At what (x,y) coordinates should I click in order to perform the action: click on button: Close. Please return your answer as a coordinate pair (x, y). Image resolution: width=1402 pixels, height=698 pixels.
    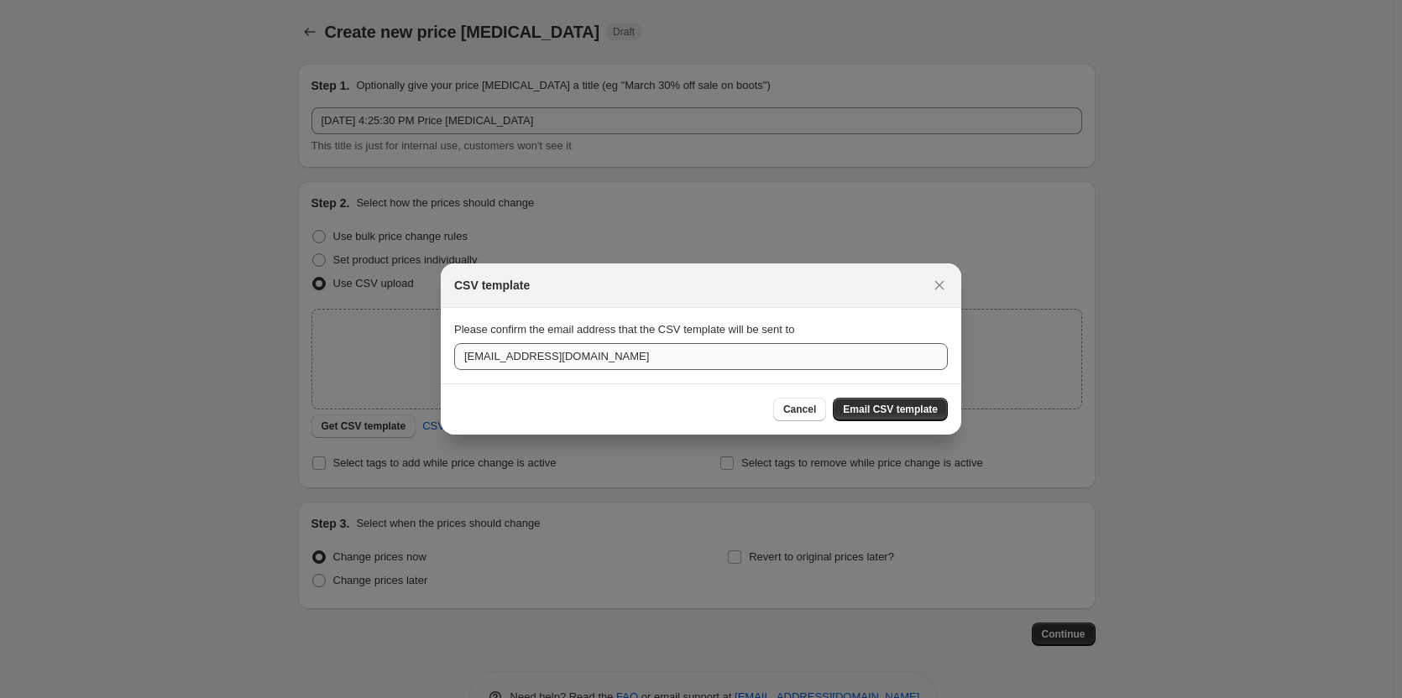
    Looking at the image, I should click on (939, 285).